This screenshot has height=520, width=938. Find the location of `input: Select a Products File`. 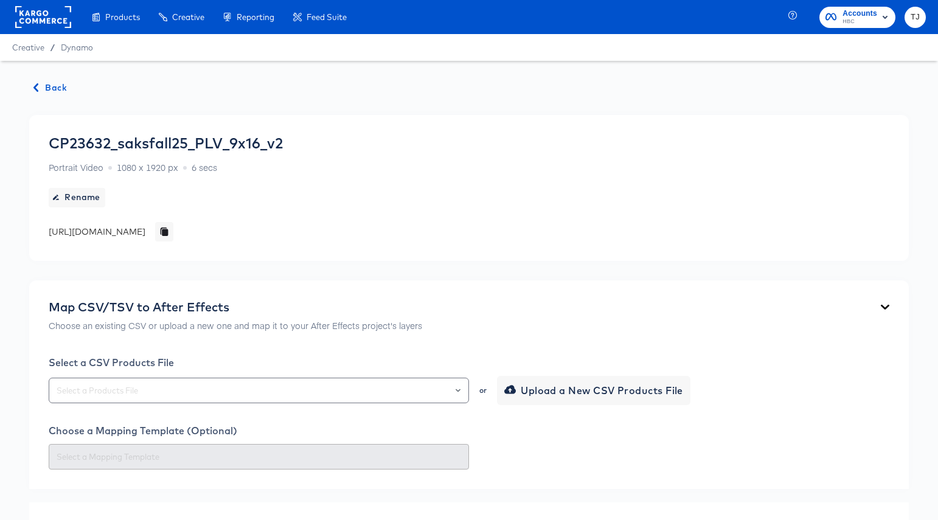

input: Select a Products File is located at coordinates (258, 390).